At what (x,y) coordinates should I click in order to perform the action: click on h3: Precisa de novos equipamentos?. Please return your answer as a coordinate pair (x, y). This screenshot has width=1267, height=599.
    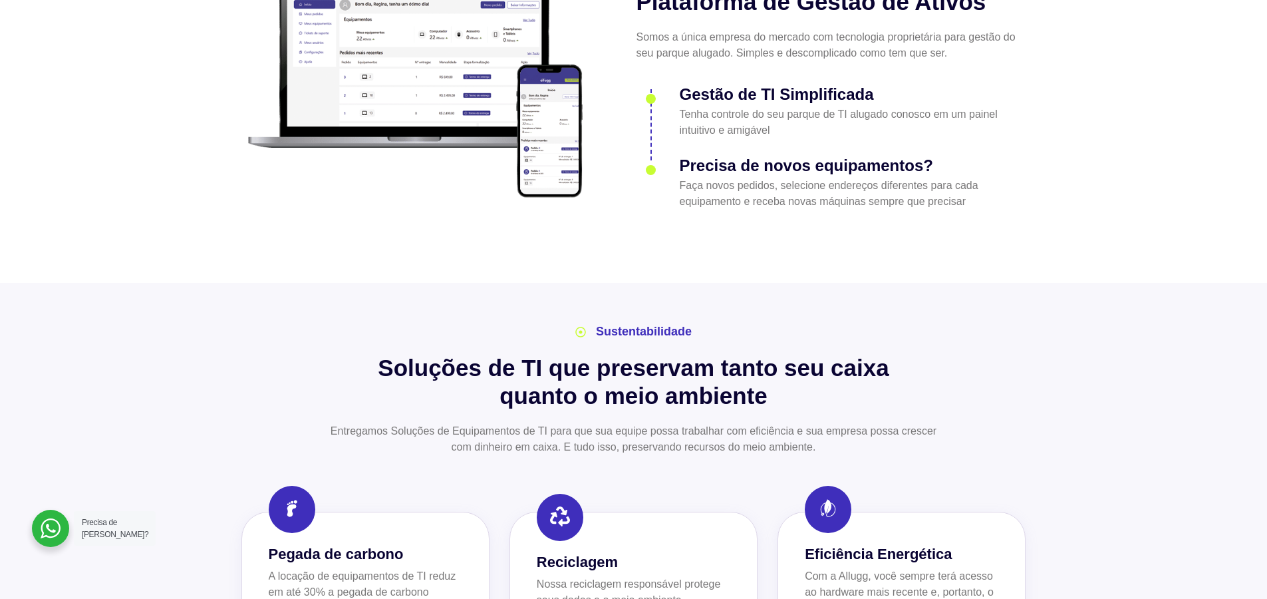
    Looking at the image, I should click on (849, 166).